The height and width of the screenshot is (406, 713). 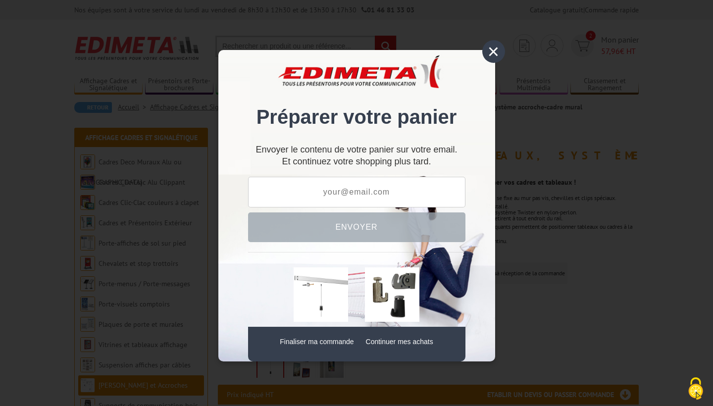 What do you see at coordinates (356, 101) in the screenshot?
I see `div: Préparer votre panier` at bounding box center [356, 101].